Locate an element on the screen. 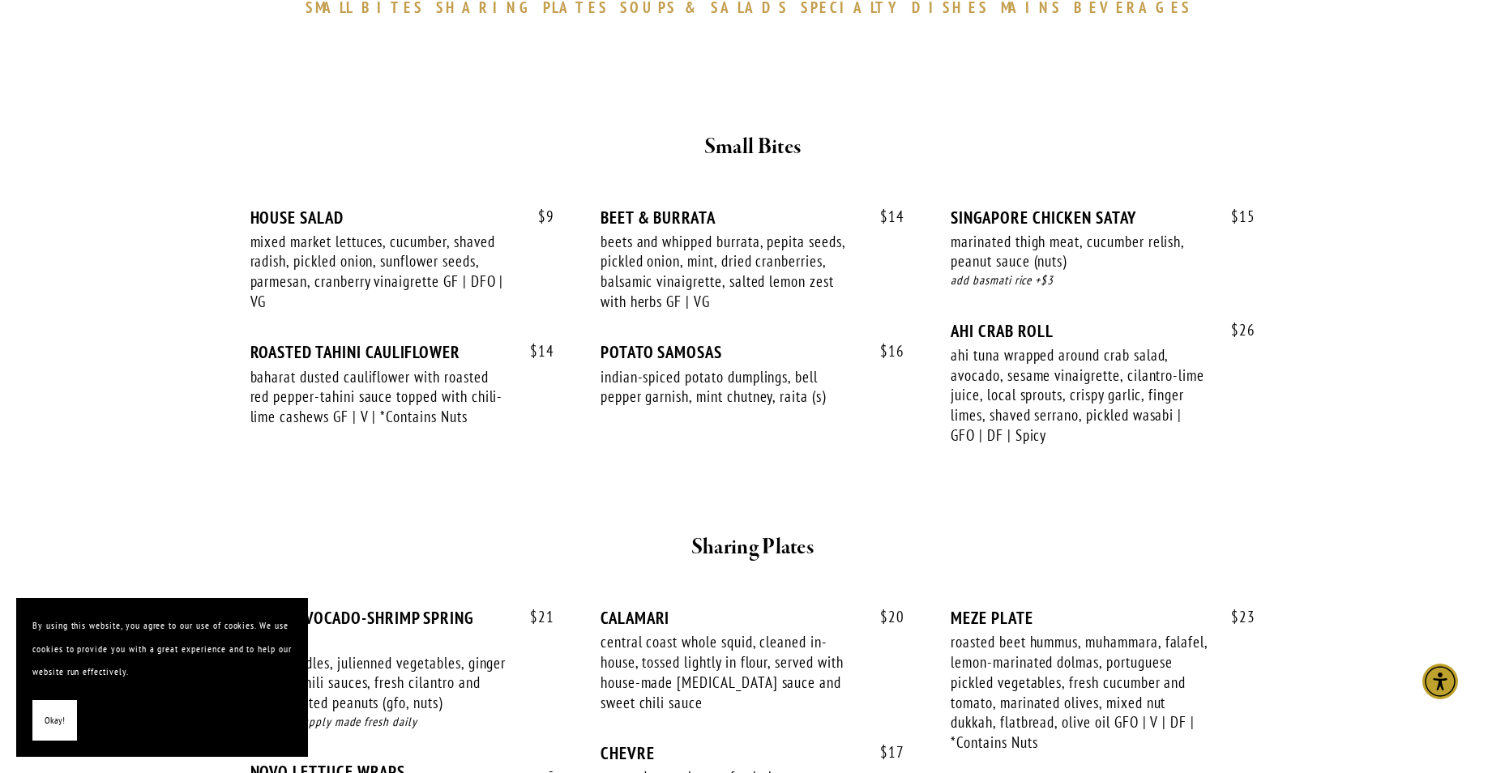 The height and width of the screenshot is (773, 1505). span: 17 is located at coordinates (884, 752).